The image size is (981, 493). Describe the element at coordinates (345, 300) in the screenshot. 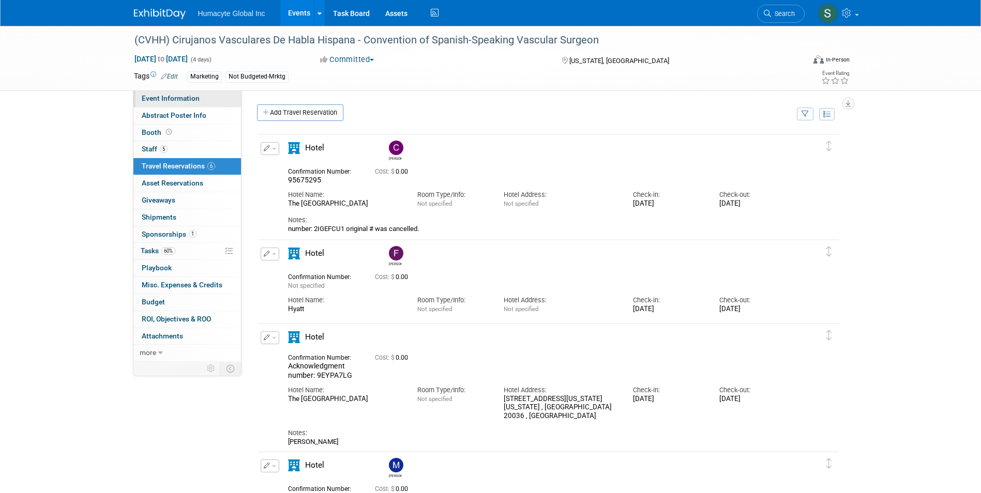

I see `div: Hotel Name:` at that location.